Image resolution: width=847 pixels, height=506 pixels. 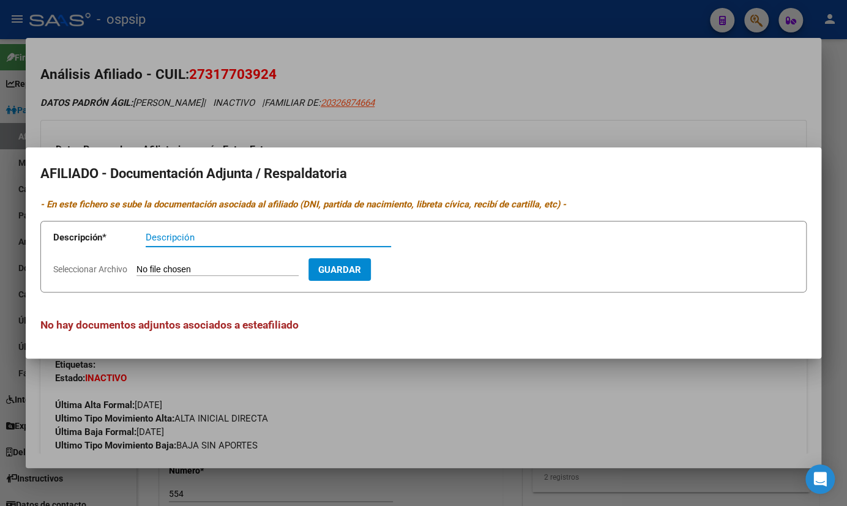 What do you see at coordinates (424, 174) in the screenshot?
I see `h2: AFILIADO - Documentación Adjunta / Respaldatoria` at bounding box center [424, 174].